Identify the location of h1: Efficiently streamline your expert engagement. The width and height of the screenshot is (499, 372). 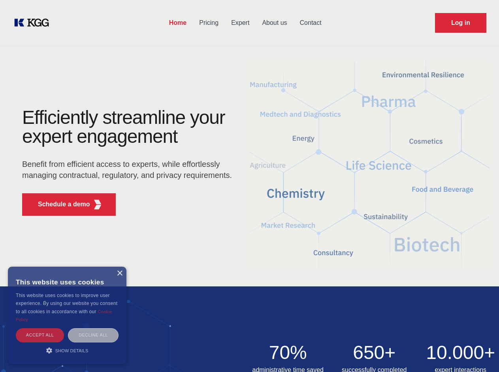
(130, 127).